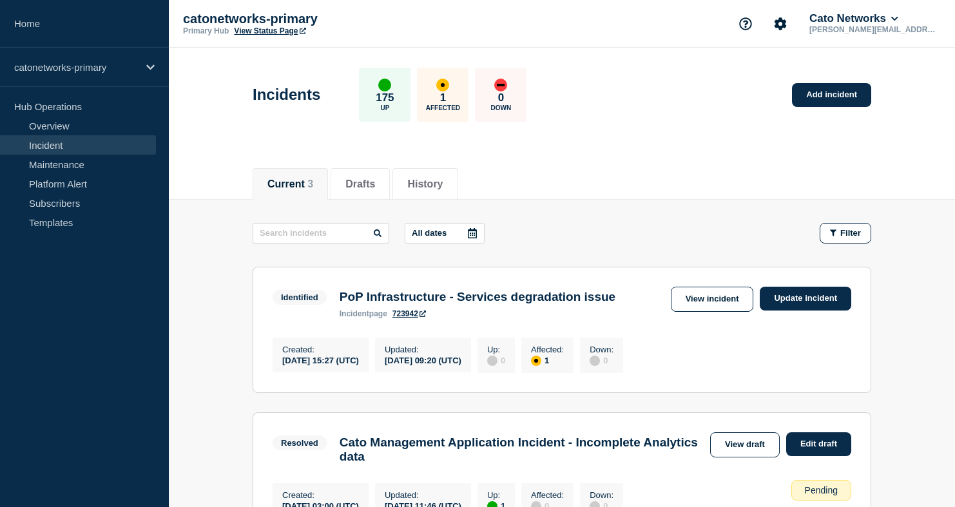 This screenshot has height=507, width=955. Describe the element at coordinates (547, 360) in the screenshot. I see `div: 1` at that location.